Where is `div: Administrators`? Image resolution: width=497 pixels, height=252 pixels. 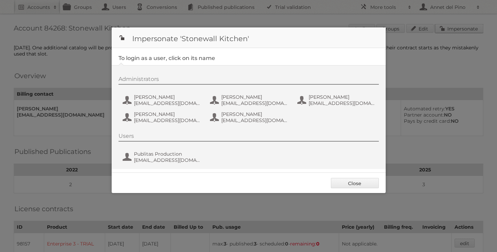 div: Administrators is located at coordinates (249, 80).